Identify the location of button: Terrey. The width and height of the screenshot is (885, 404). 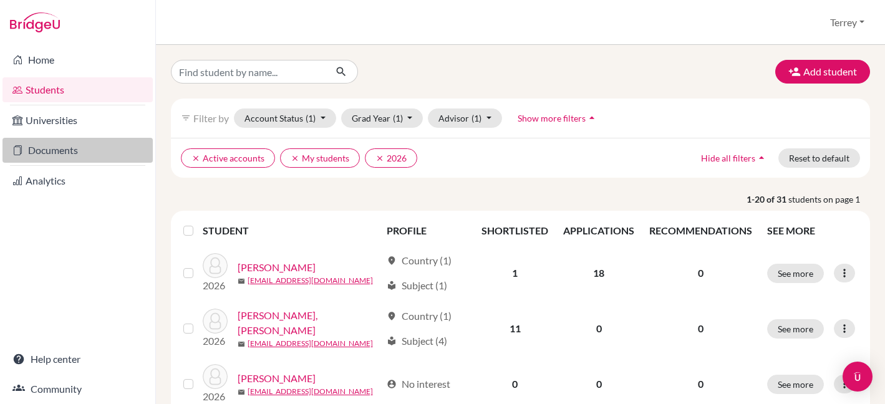
(847, 22).